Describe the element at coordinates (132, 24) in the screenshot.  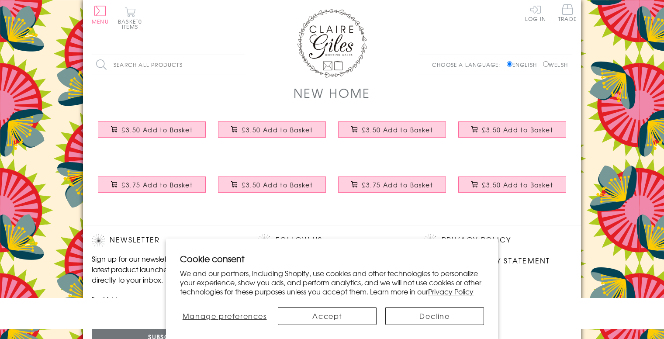
I see `span: 0 items` at that location.